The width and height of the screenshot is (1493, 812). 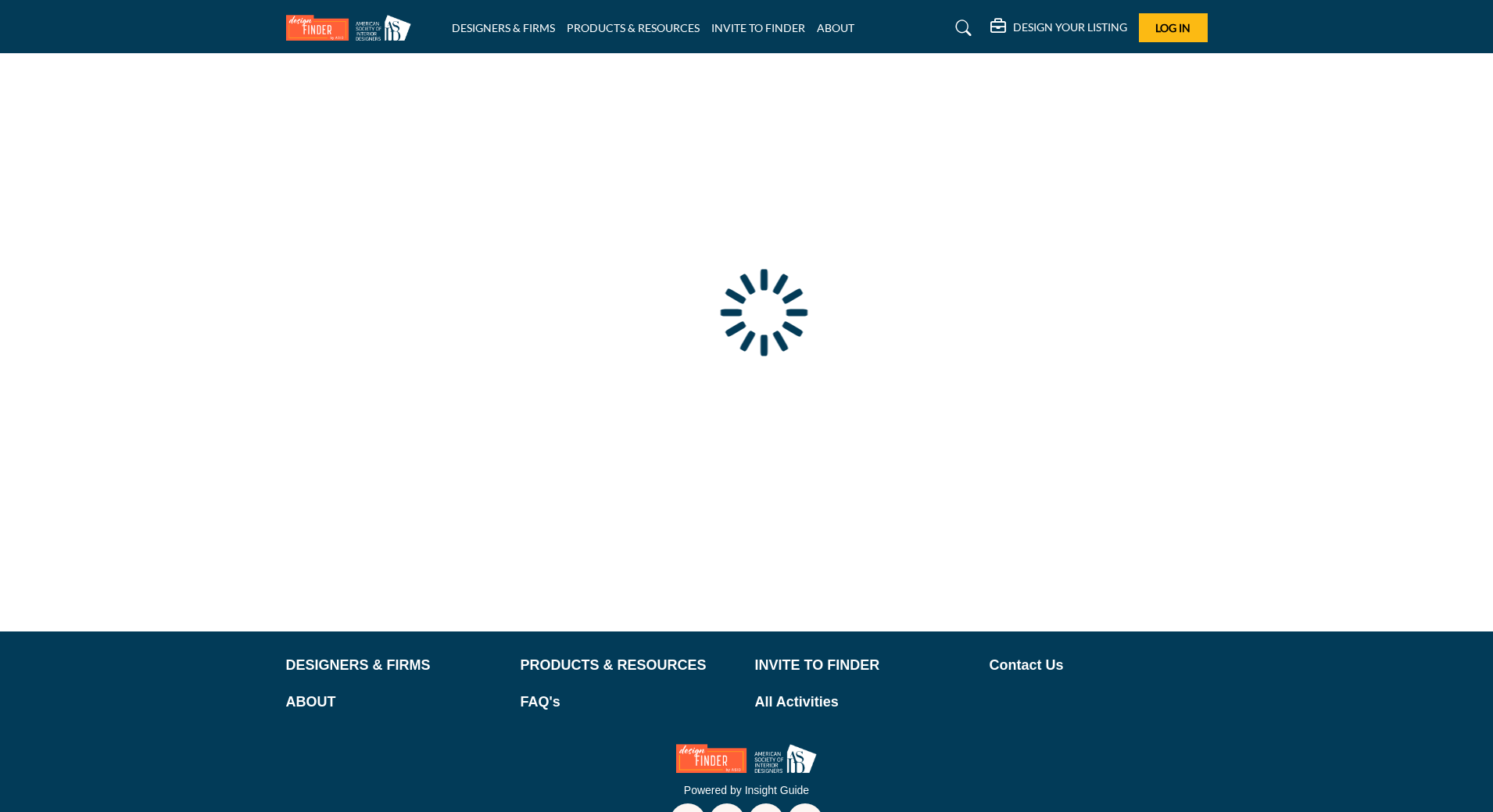 What do you see at coordinates (629, 665) in the screenshot?
I see `p: PRODUCTS & RESOURCES` at bounding box center [629, 665].